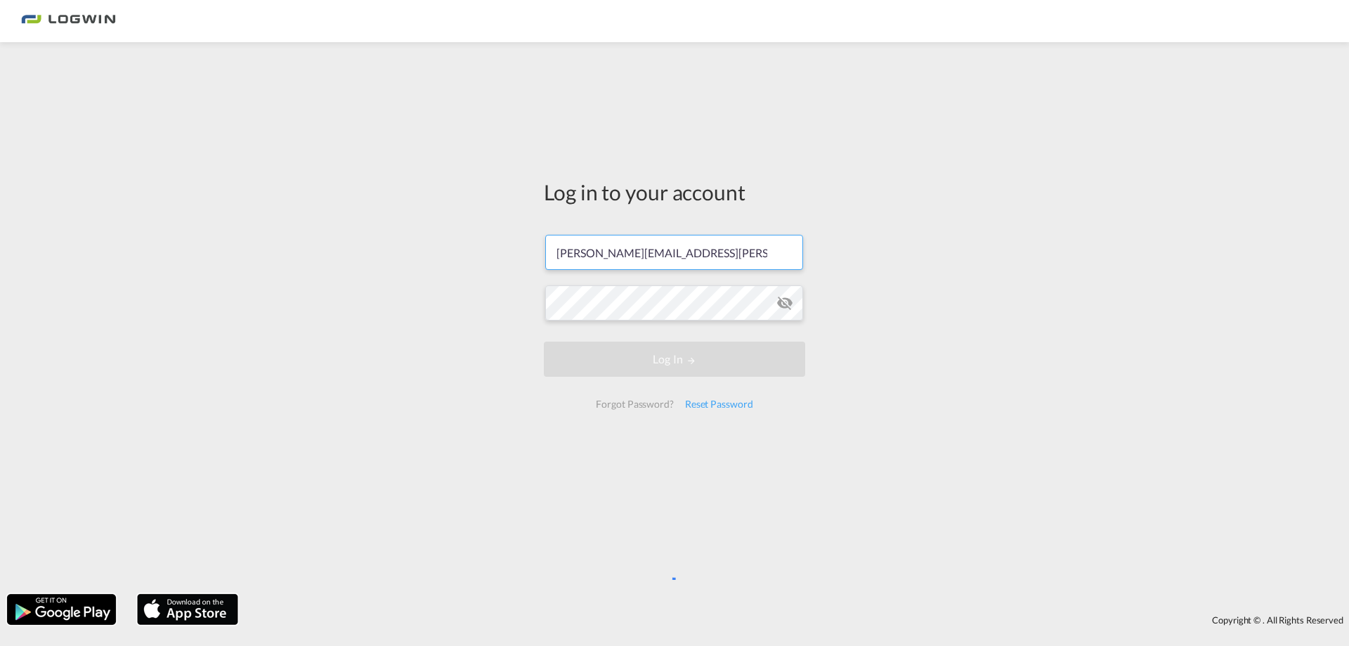 This screenshot has width=1349, height=646. What do you see at coordinates (68, 21) in the screenshot?
I see `img: bc73a0e0d8c111efacd525e4c8ad7d32.png` at bounding box center [68, 21].